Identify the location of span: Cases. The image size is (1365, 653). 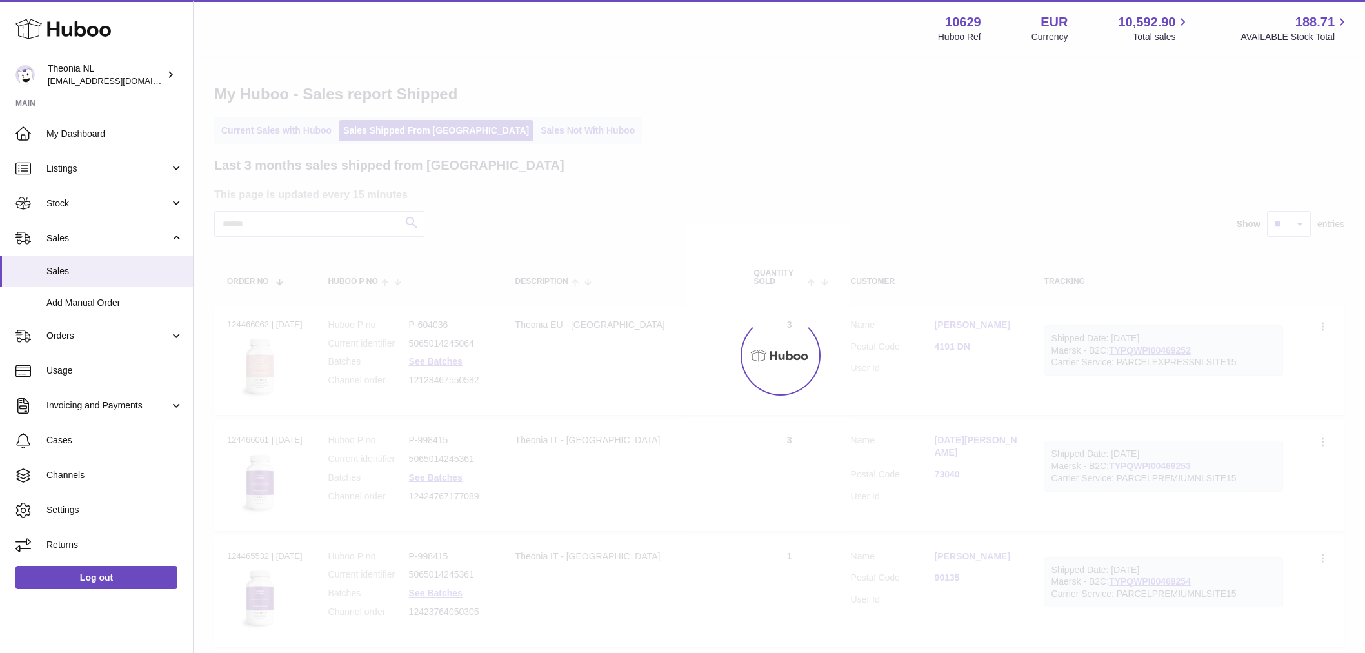
(115, 440).